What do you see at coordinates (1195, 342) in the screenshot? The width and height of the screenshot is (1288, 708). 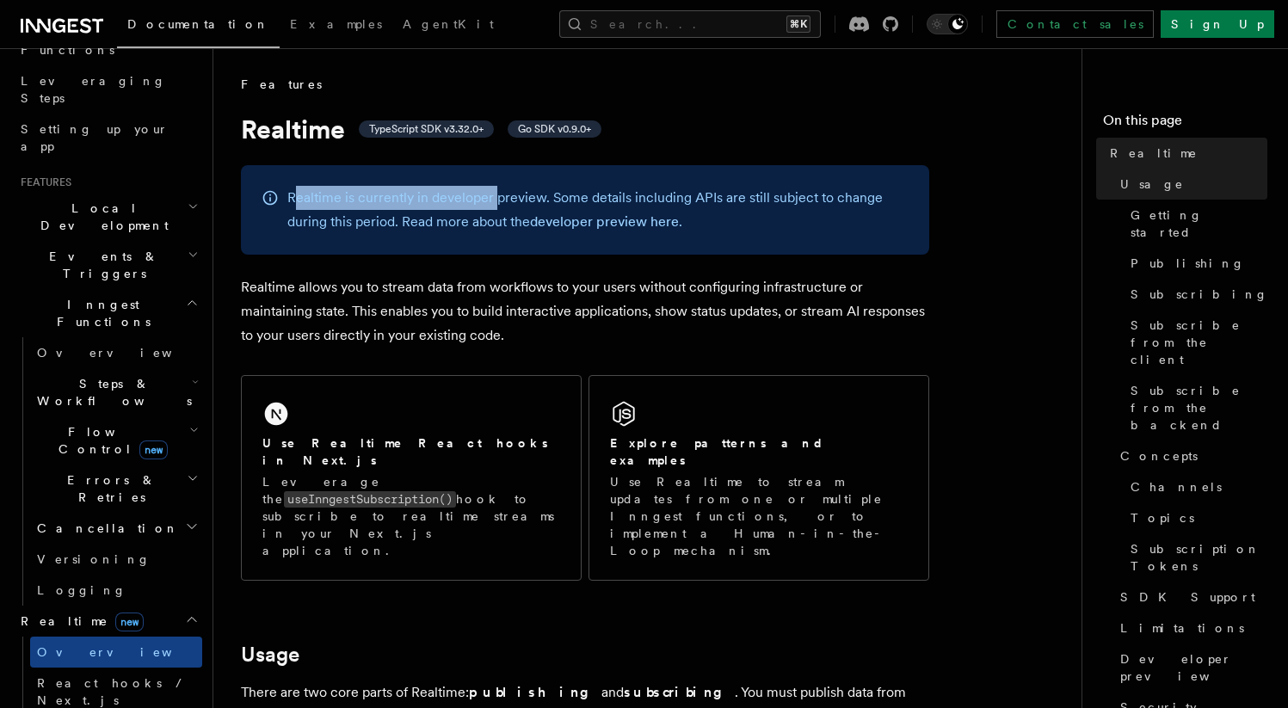 I see `a: Subscribe from the client` at bounding box center [1195, 342].